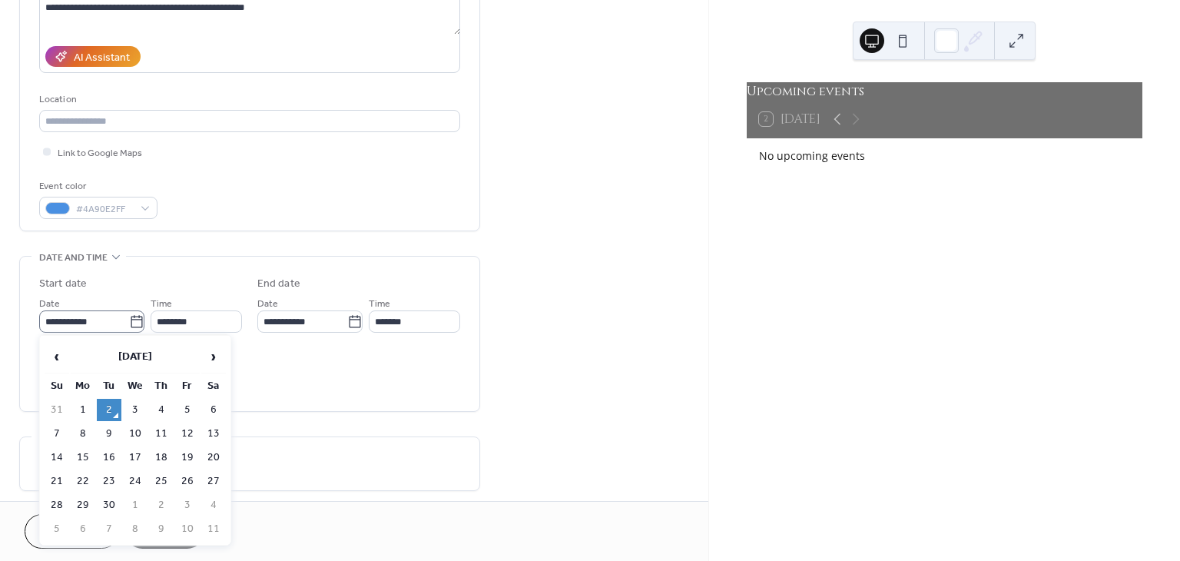 The image size is (1180, 561). Describe the element at coordinates (57, 457) in the screenshot. I see `td: 14` at that location.